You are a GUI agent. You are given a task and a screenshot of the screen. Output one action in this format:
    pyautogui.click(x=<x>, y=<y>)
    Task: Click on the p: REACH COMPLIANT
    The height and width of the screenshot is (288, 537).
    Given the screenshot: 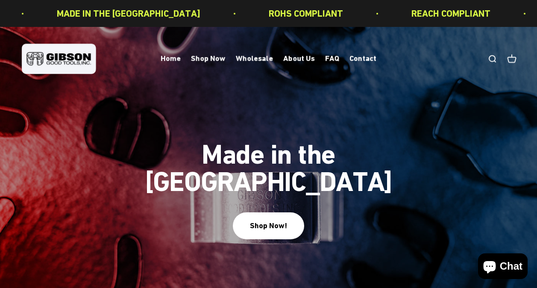 What is the action you would take?
    pyautogui.click(x=440, y=13)
    